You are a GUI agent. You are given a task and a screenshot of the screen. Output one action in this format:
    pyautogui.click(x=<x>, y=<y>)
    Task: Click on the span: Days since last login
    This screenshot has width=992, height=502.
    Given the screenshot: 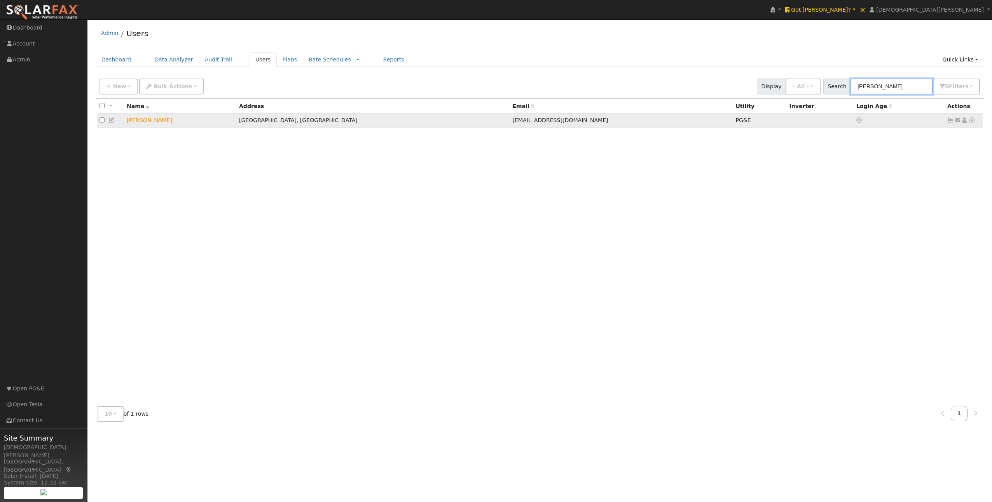 What is the action you would take?
    pyautogui.click(x=874, y=106)
    